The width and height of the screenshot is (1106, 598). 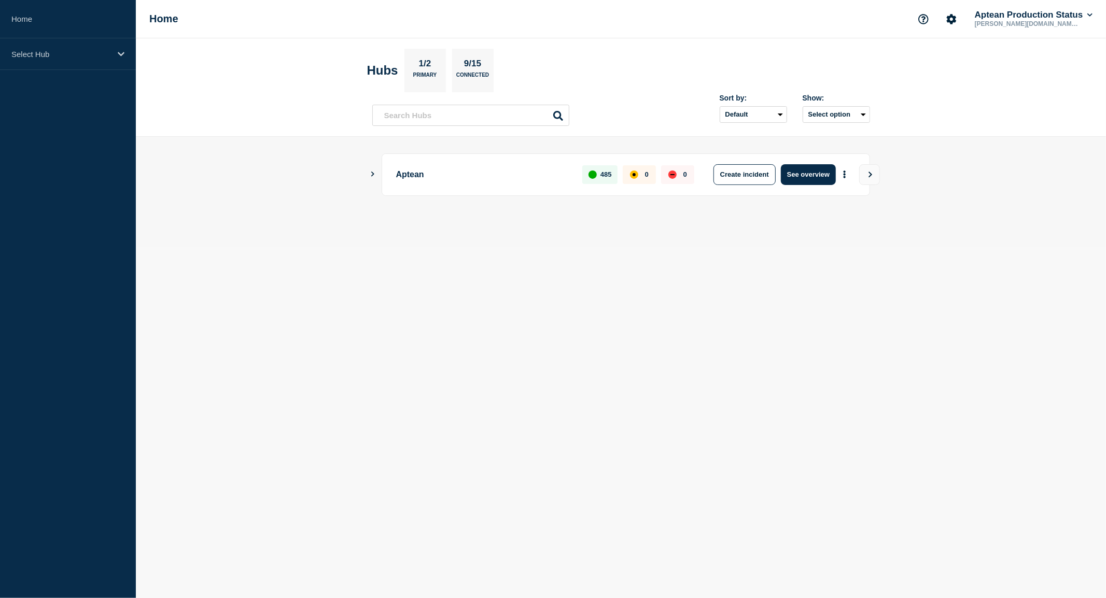 I want to click on p: 485, so click(x=606, y=174).